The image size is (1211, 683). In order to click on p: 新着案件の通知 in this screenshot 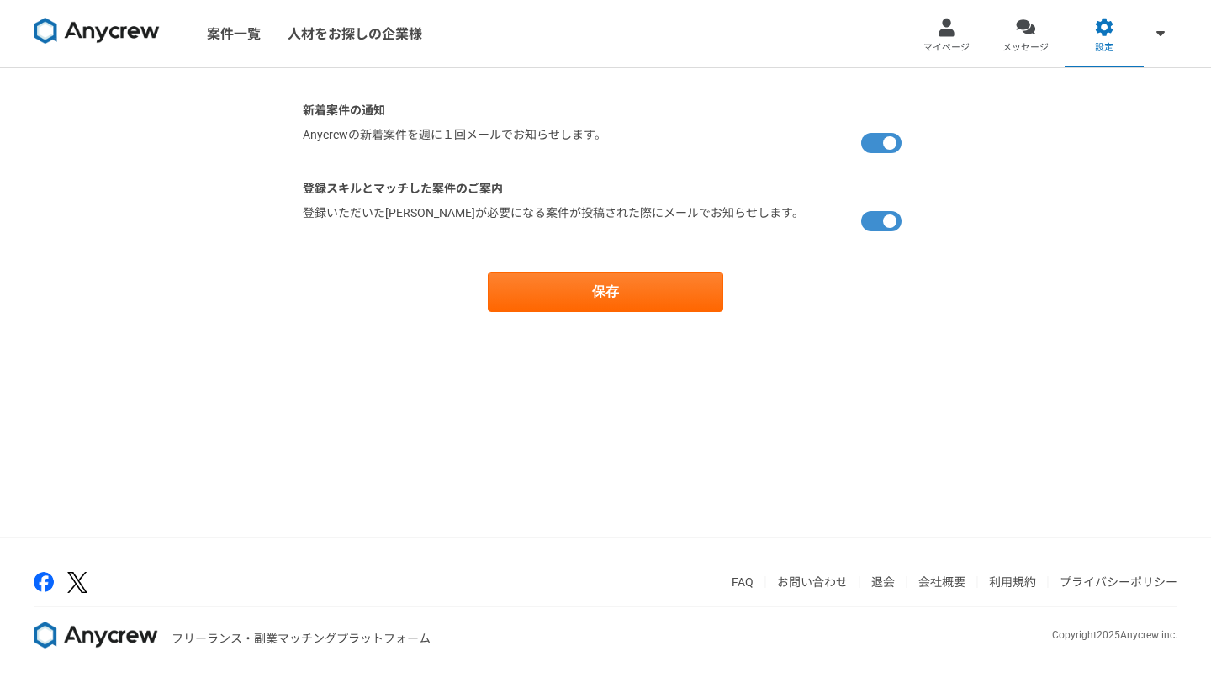, I will do `click(605, 110)`.